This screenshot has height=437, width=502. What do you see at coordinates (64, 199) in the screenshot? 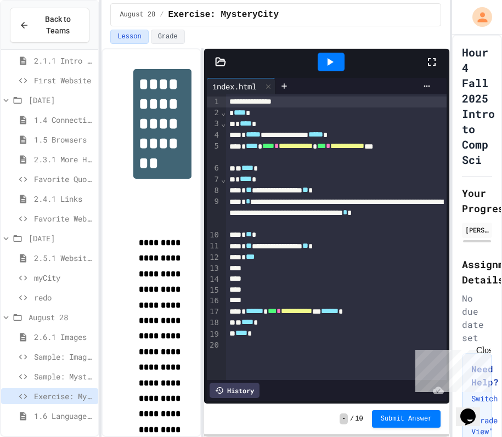
I see `span: 2.4.1 Links` at bounding box center [64, 199].